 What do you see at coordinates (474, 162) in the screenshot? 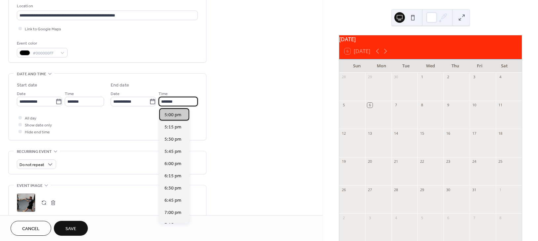
I see `div: 24` at bounding box center [474, 162].